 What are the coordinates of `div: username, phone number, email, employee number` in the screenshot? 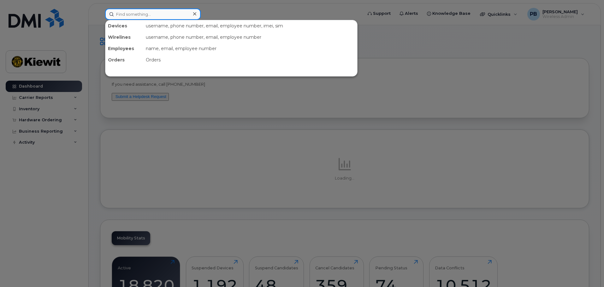 It's located at (250, 37).